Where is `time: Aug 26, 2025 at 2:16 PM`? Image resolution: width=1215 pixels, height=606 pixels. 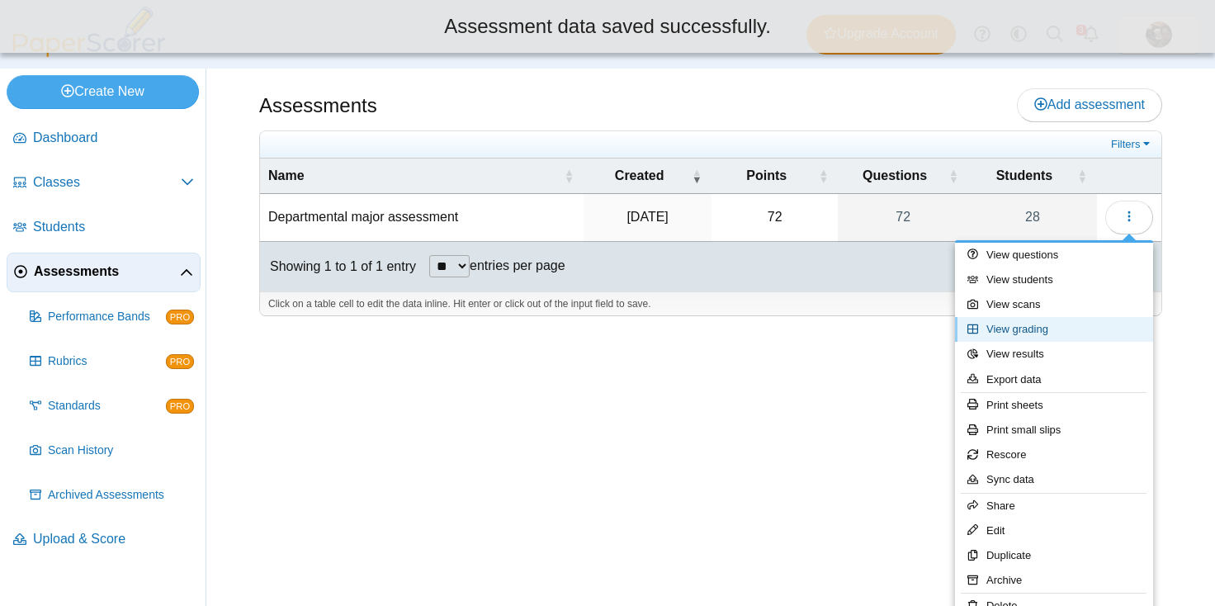 time: Aug 26, 2025 at 2:16 PM is located at coordinates (647, 216).